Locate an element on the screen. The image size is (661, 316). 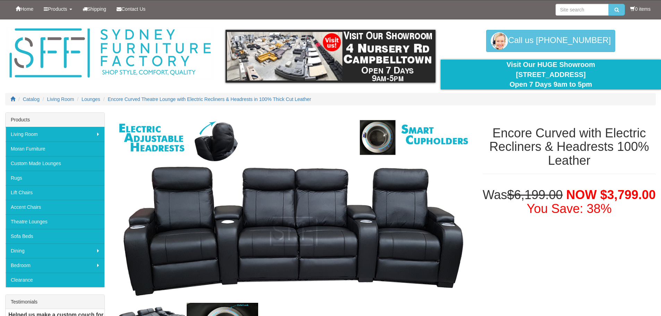
a: Catalog is located at coordinates (31, 99).